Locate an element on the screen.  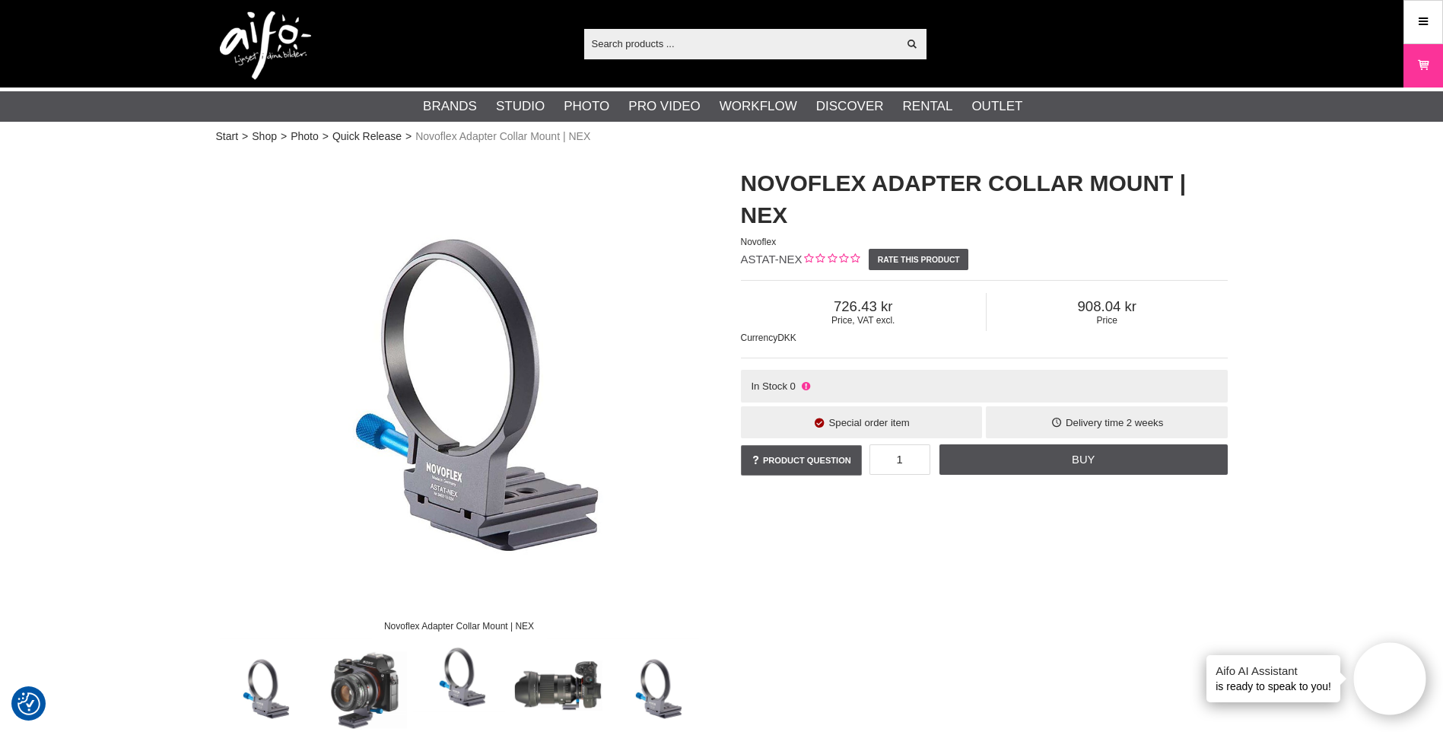
span: DKK is located at coordinates (787, 338).